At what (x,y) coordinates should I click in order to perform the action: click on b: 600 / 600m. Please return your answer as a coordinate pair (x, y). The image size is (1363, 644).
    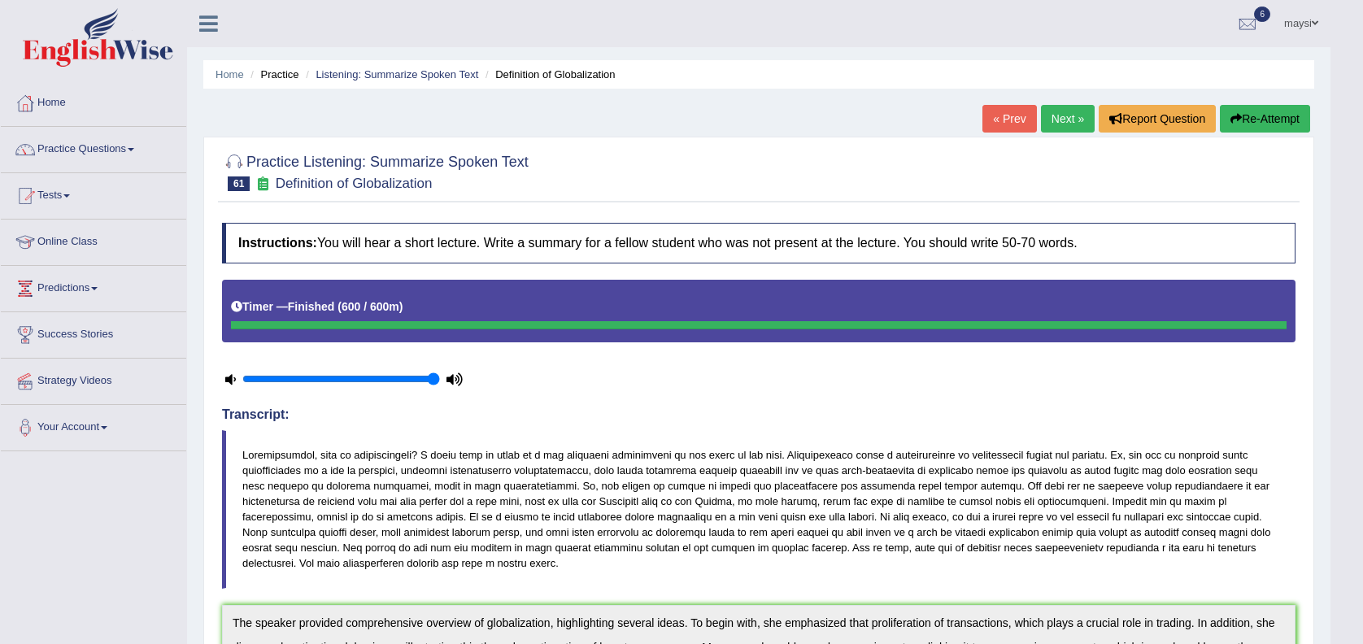
    Looking at the image, I should click on (370, 307).